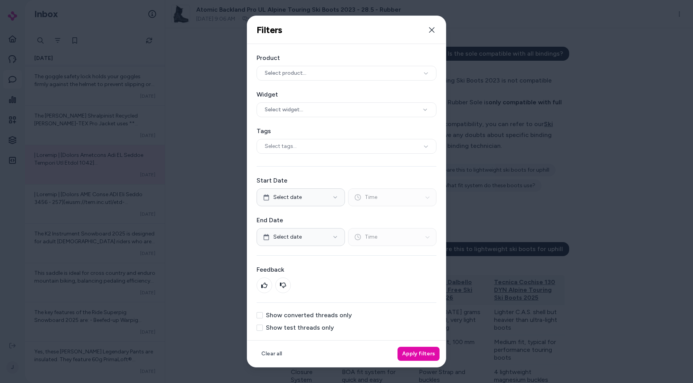  Describe the element at coordinates (271, 354) in the screenshot. I see `button: Clear all` at that location.